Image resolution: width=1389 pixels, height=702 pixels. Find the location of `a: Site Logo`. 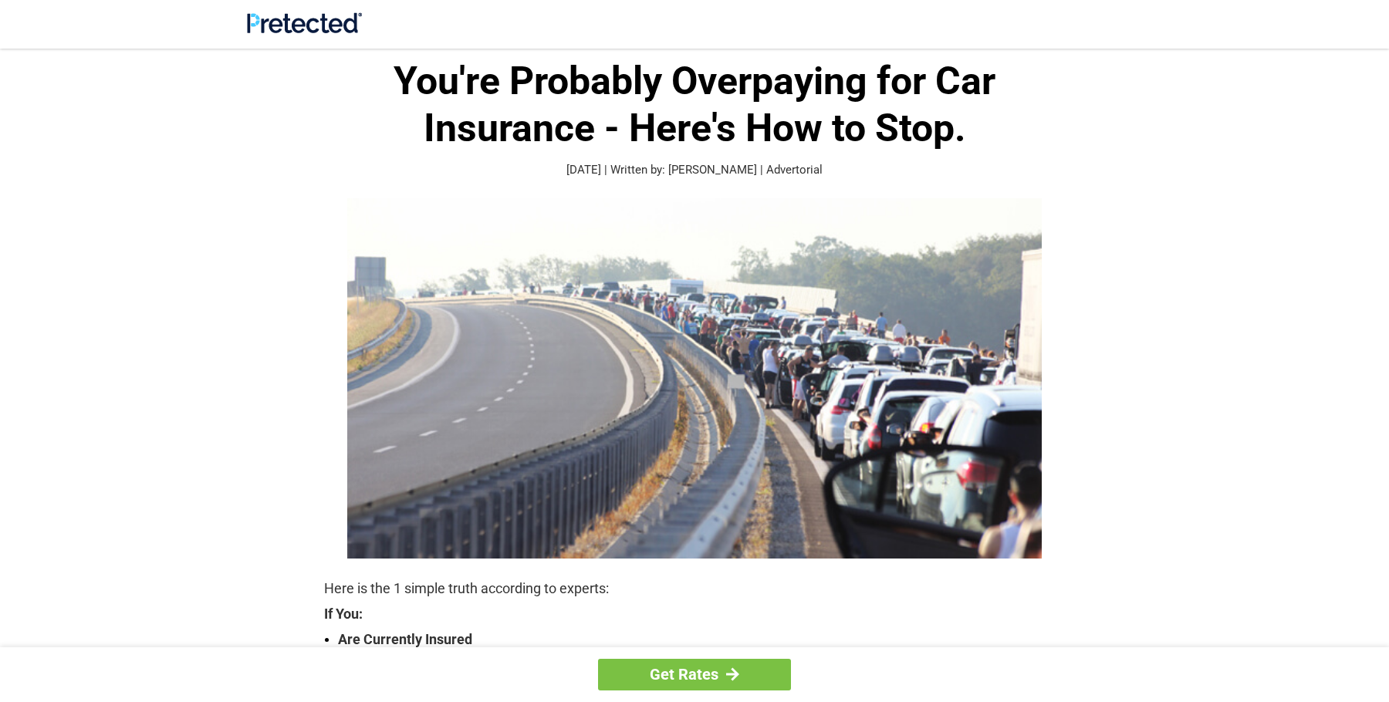

a: Site Logo is located at coordinates (304, 29).